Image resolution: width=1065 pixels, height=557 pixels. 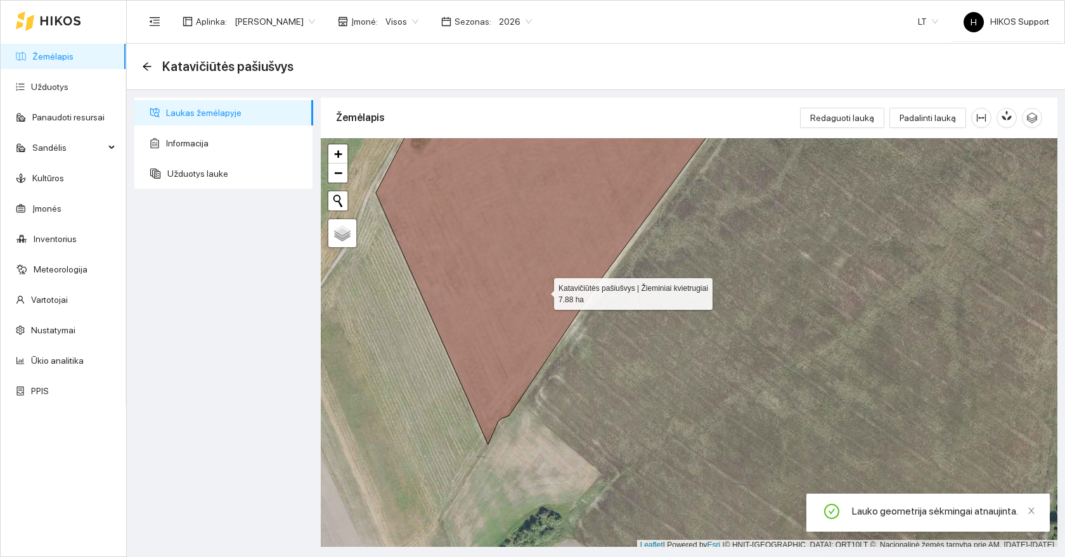 I want to click on div: Atgal, so click(x=147, y=67).